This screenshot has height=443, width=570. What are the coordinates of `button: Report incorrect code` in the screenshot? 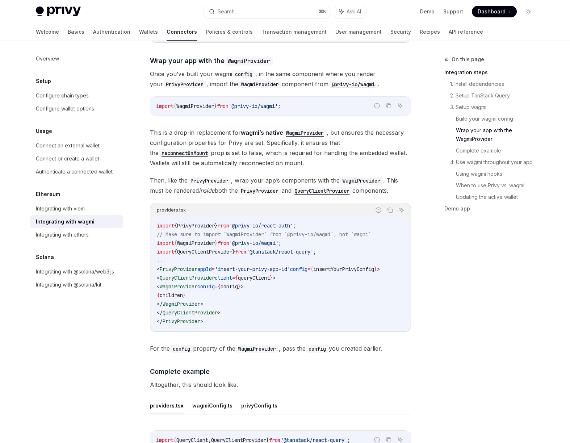 It's located at (377, 106).